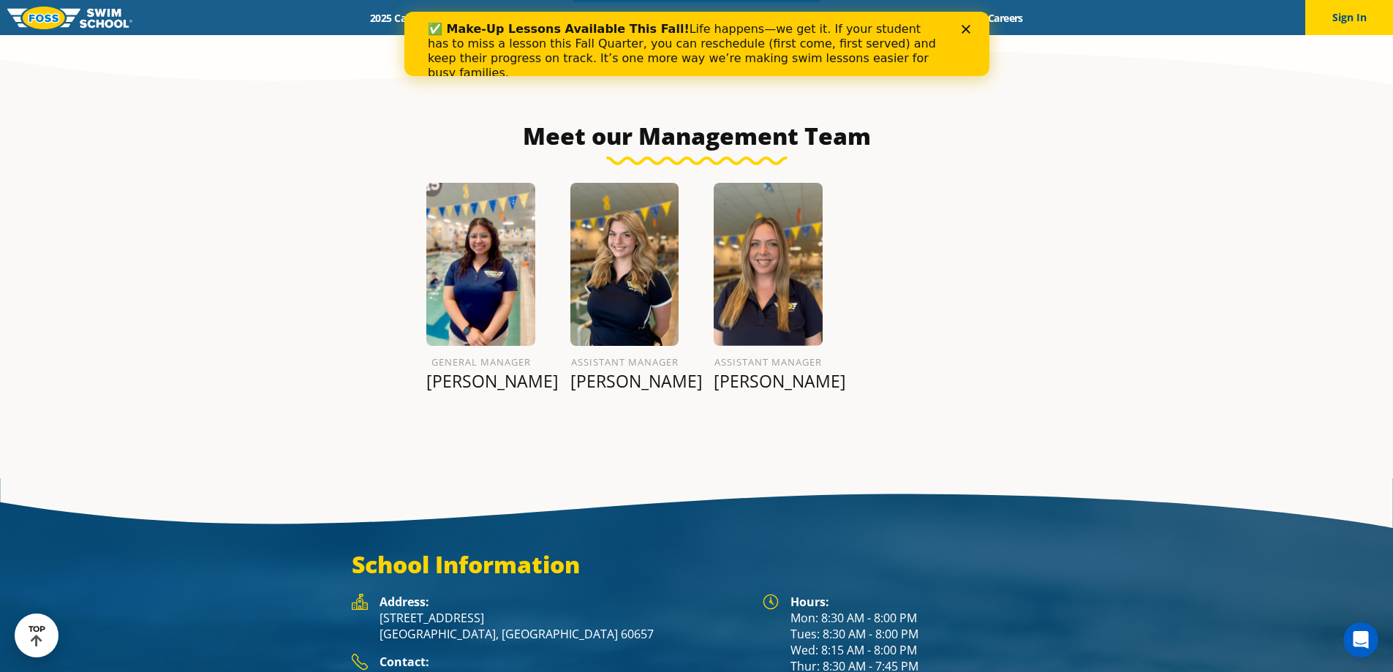 Image resolution: width=1393 pixels, height=672 pixels. What do you see at coordinates (574, 18) in the screenshot?
I see `a: Swim Path® Program` at bounding box center [574, 18].